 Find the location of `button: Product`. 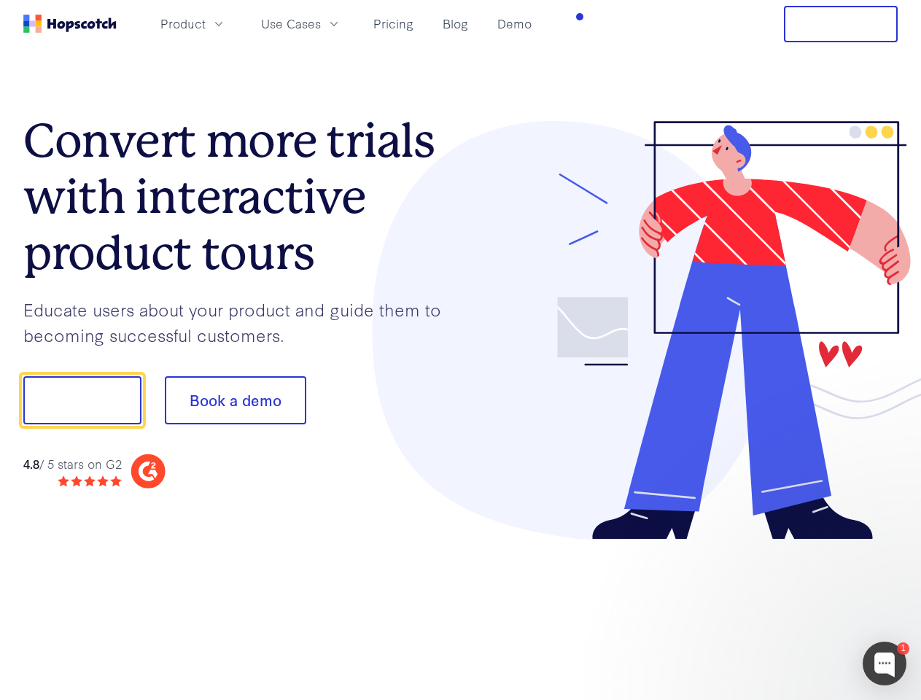

button: Product is located at coordinates (193, 23).